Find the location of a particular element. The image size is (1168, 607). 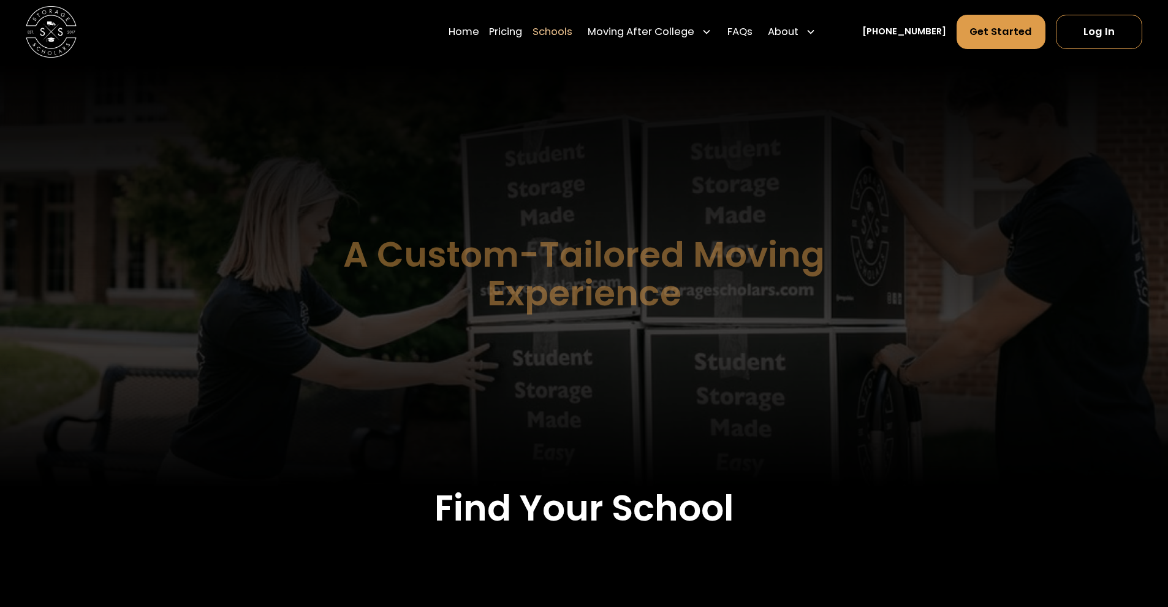

a: Get Started is located at coordinates (1001, 32).